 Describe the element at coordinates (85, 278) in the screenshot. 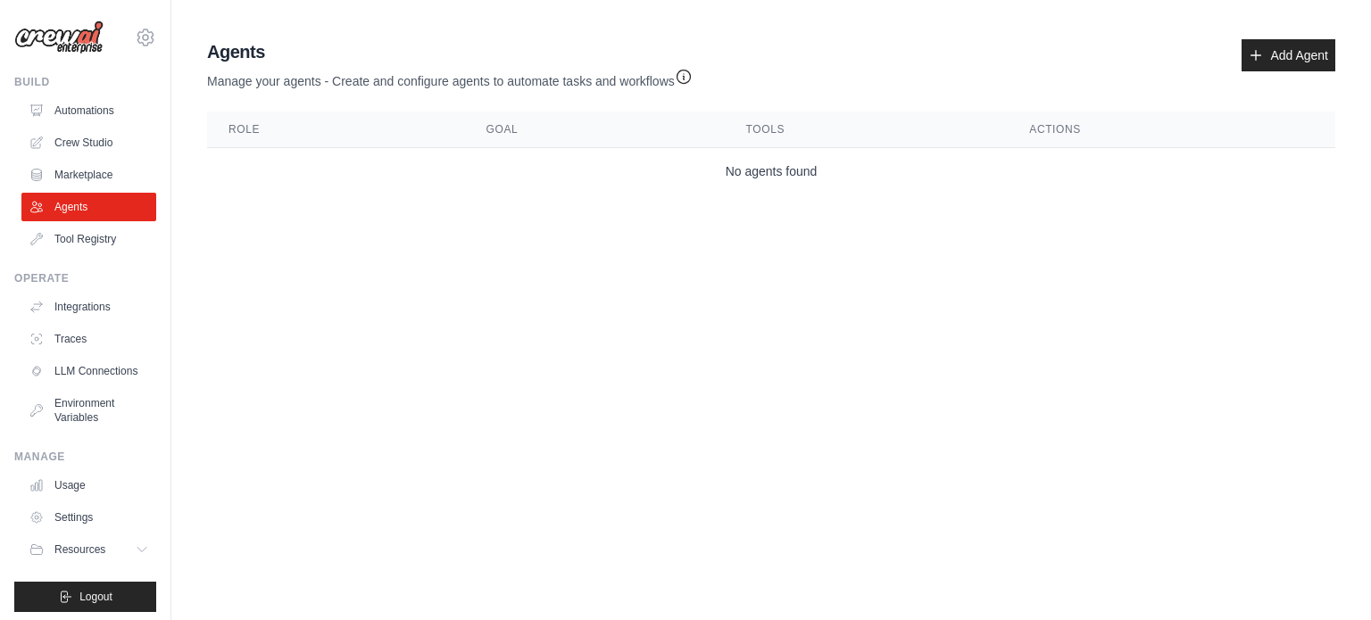

I see `div: Operate` at that location.